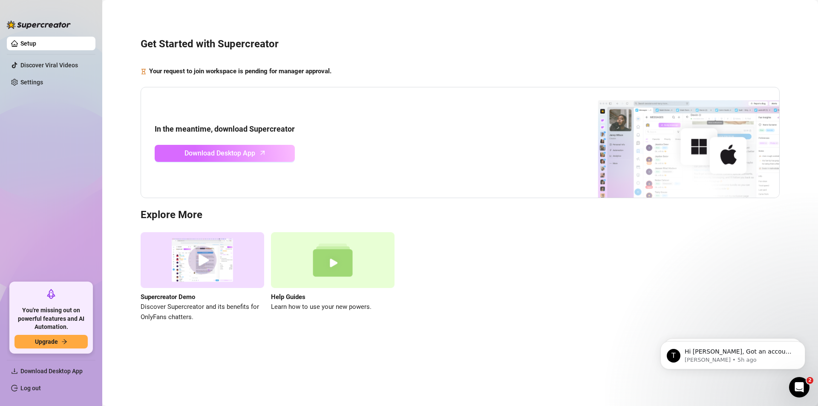 The height and width of the screenshot is (406, 818). What do you see at coordinates (224, 153) in the screenshot?
I see `a: Download Desktop Apparrow-up` at bounding box center [224, 153].